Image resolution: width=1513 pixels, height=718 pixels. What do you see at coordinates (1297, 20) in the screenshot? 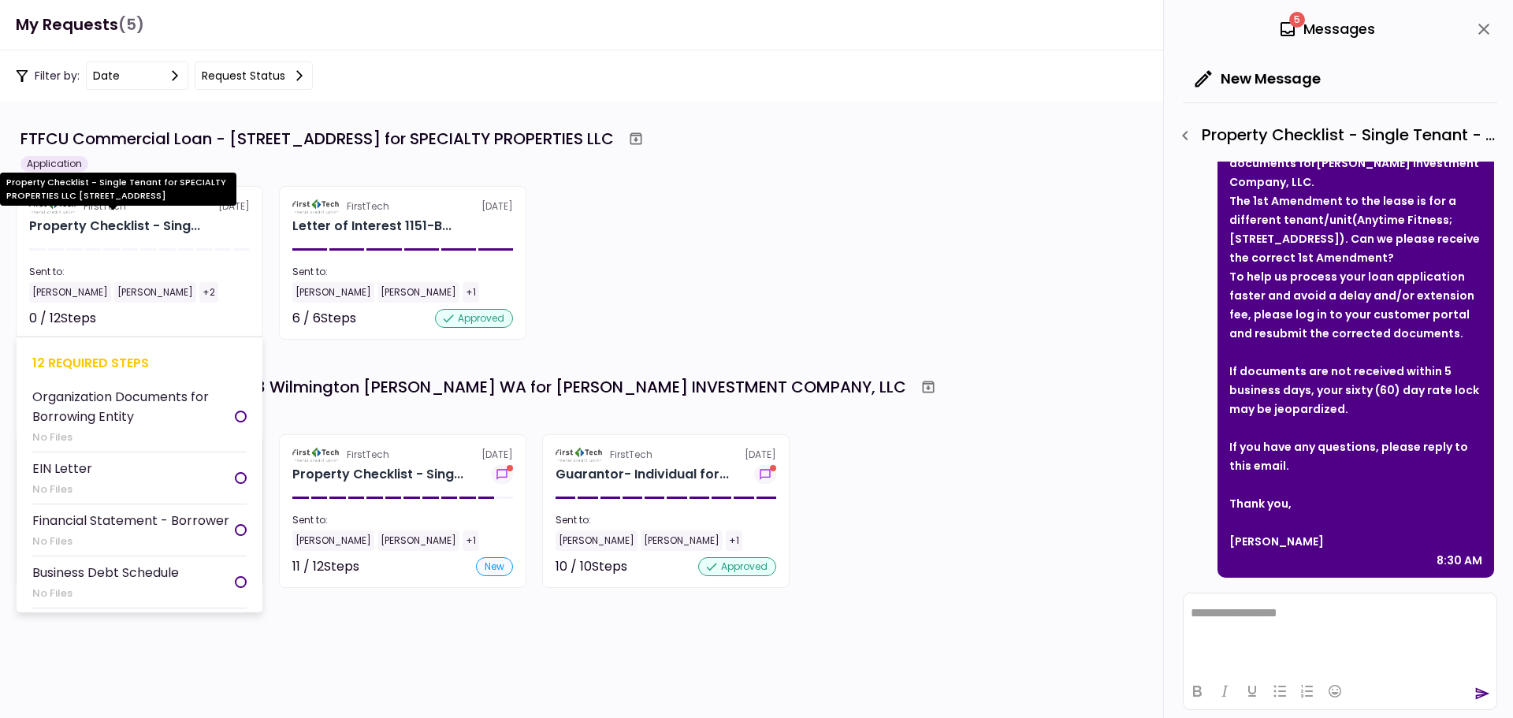
I see `span: 5` at bounding box center [1297, 20].